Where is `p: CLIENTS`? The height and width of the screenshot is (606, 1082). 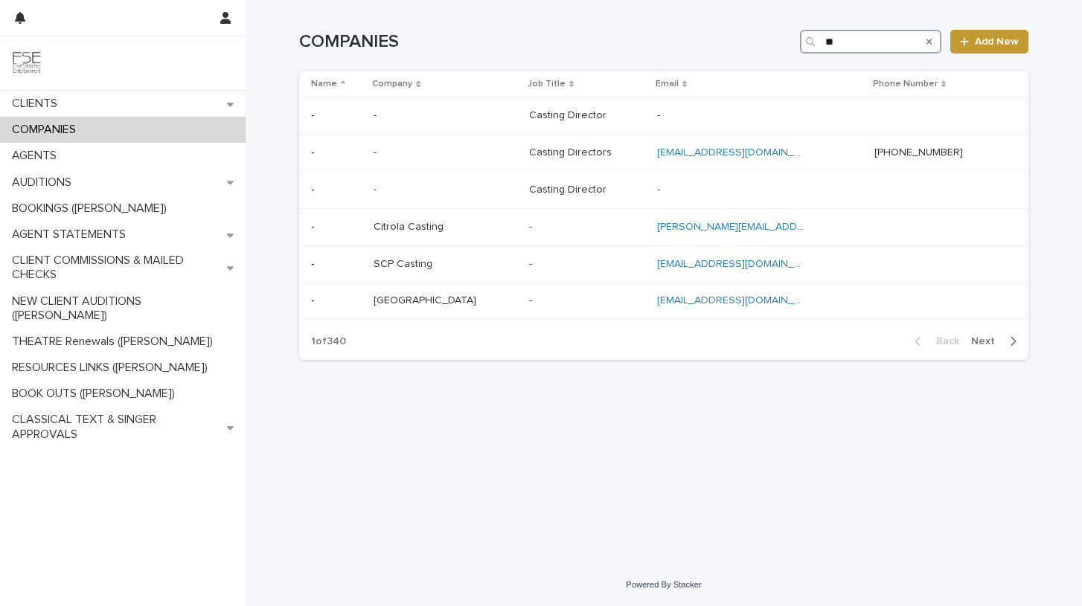
p: CLIENTS is located at coordinates (37, 103).